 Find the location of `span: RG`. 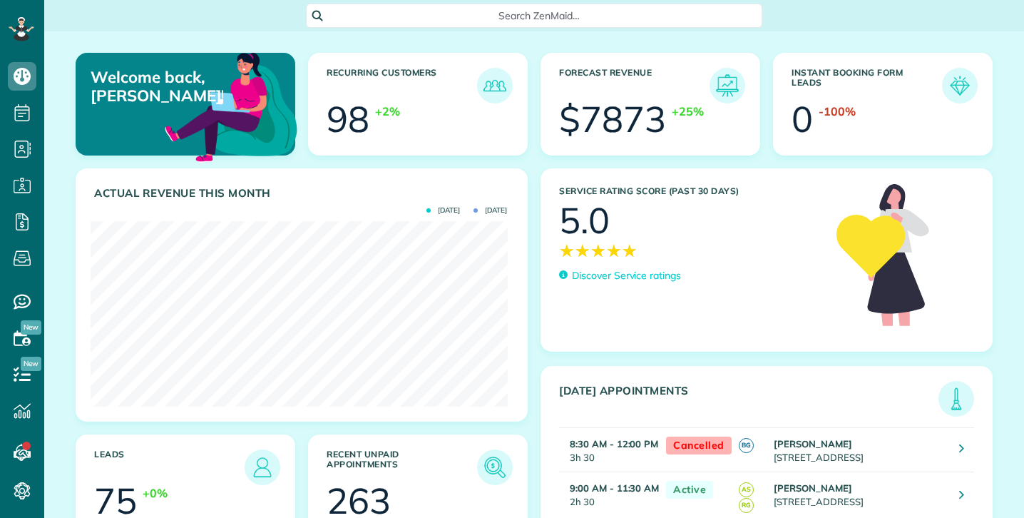

span: RG is located at coordinates (746, 505).